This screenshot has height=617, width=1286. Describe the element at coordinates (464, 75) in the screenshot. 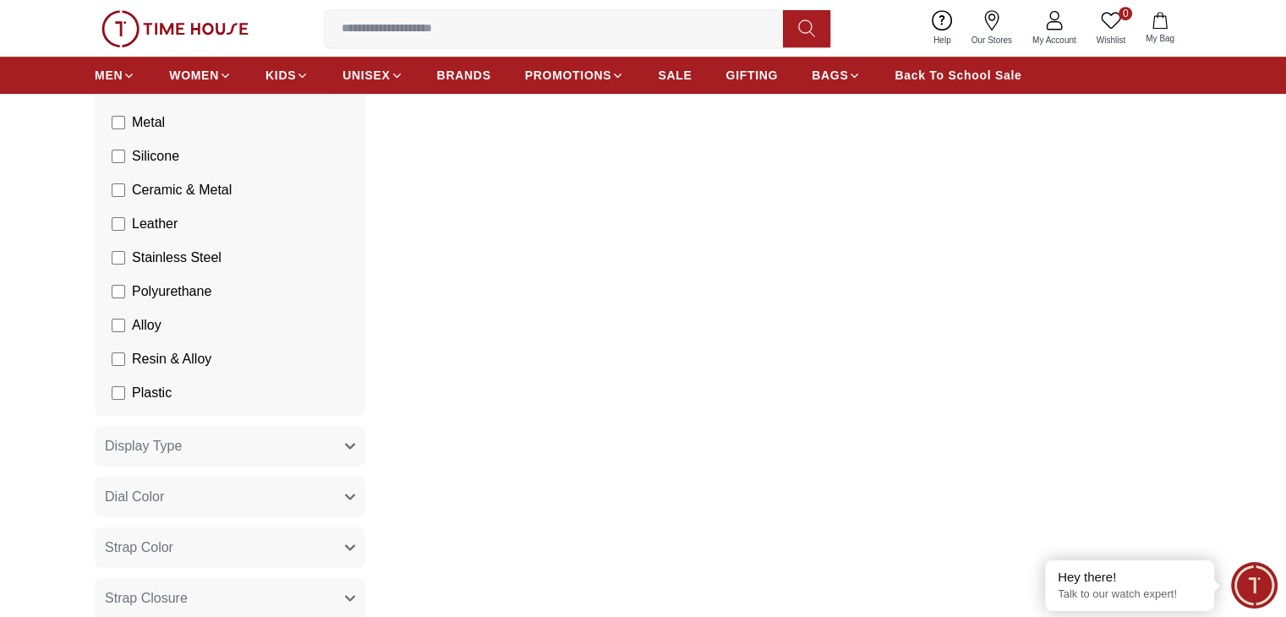

I see `span: BRANDS` at that location.